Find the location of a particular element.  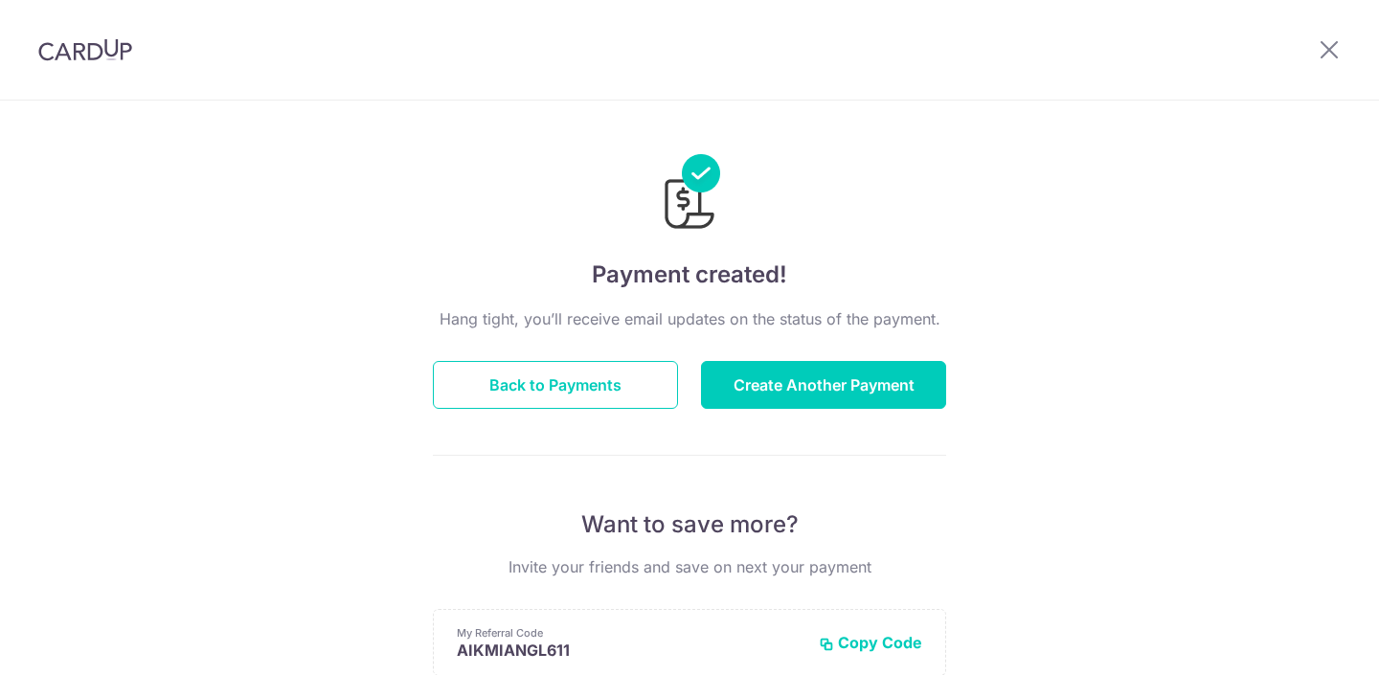

img: Payments is located at coordinates (690, 194).